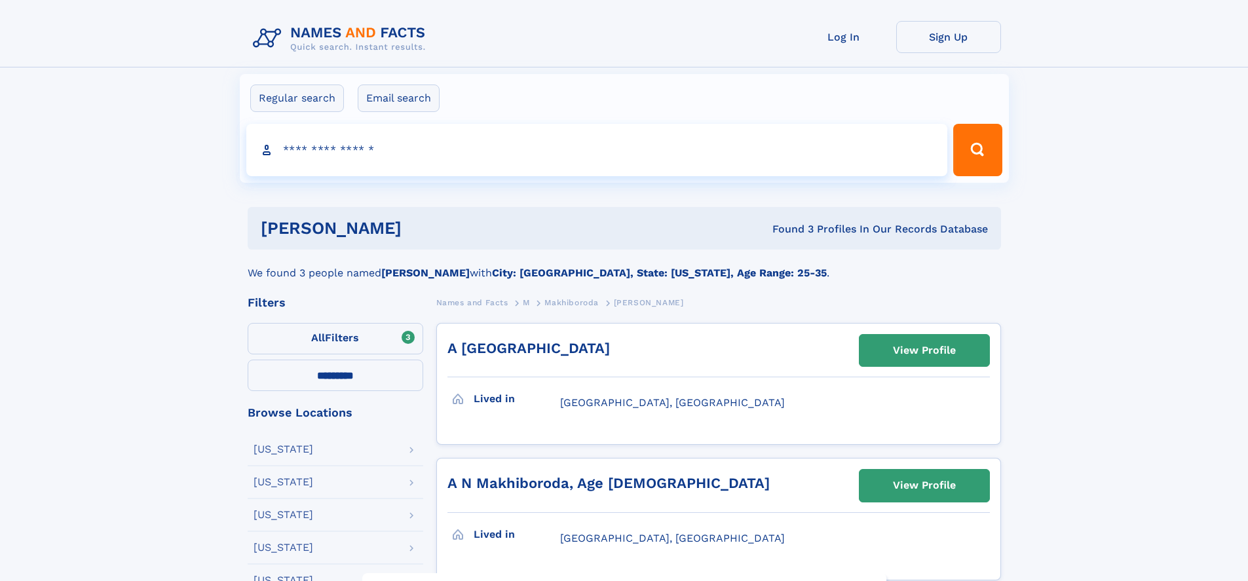 Image resolution: width=1248 pixels, height=581 pixels. What do you see at coordinates (597, 150) in the screenshot?
I see `input: search input` at bounding box center [597, 150].